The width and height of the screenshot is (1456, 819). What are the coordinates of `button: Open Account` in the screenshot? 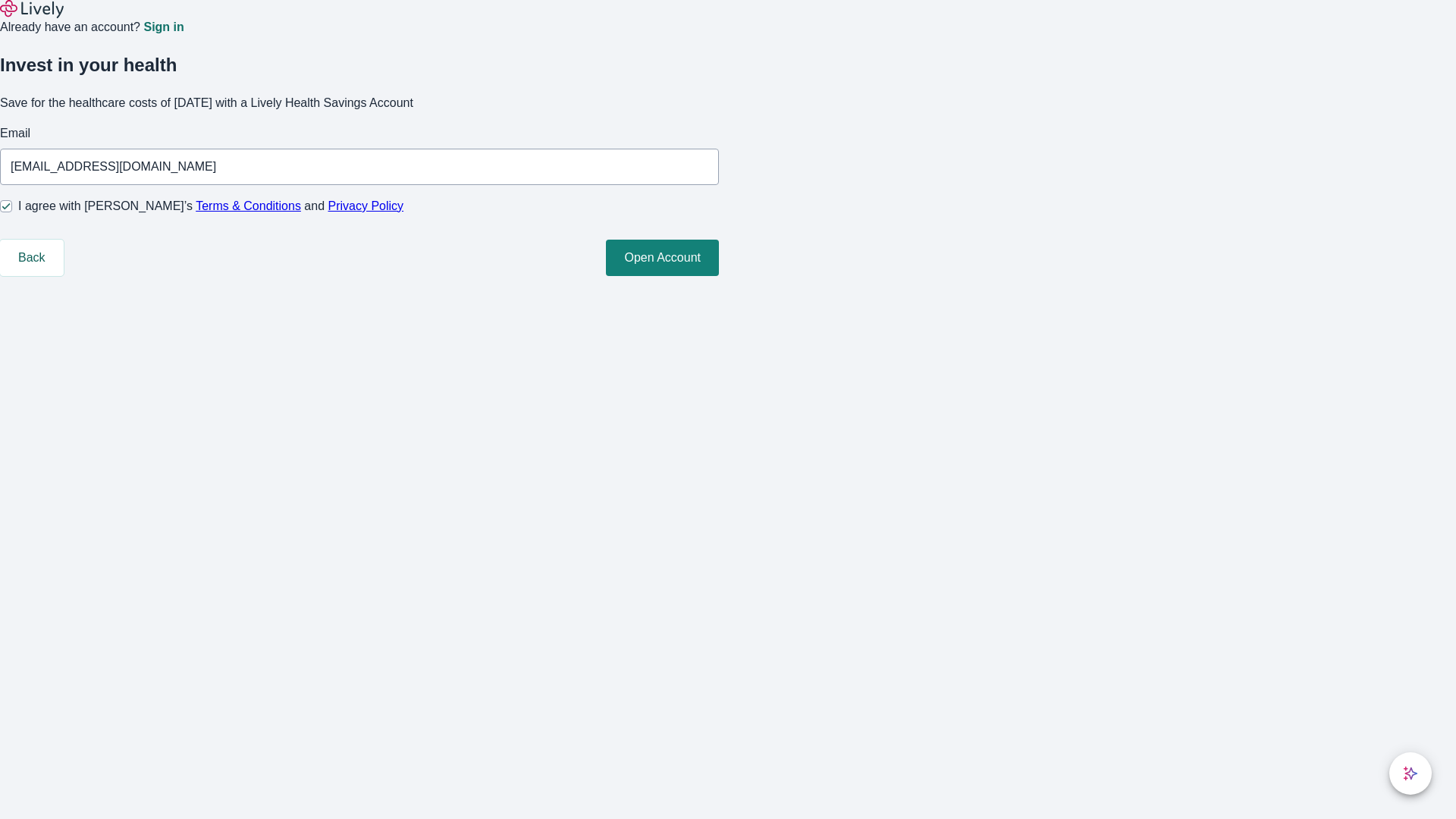 It's located at (662, 258).